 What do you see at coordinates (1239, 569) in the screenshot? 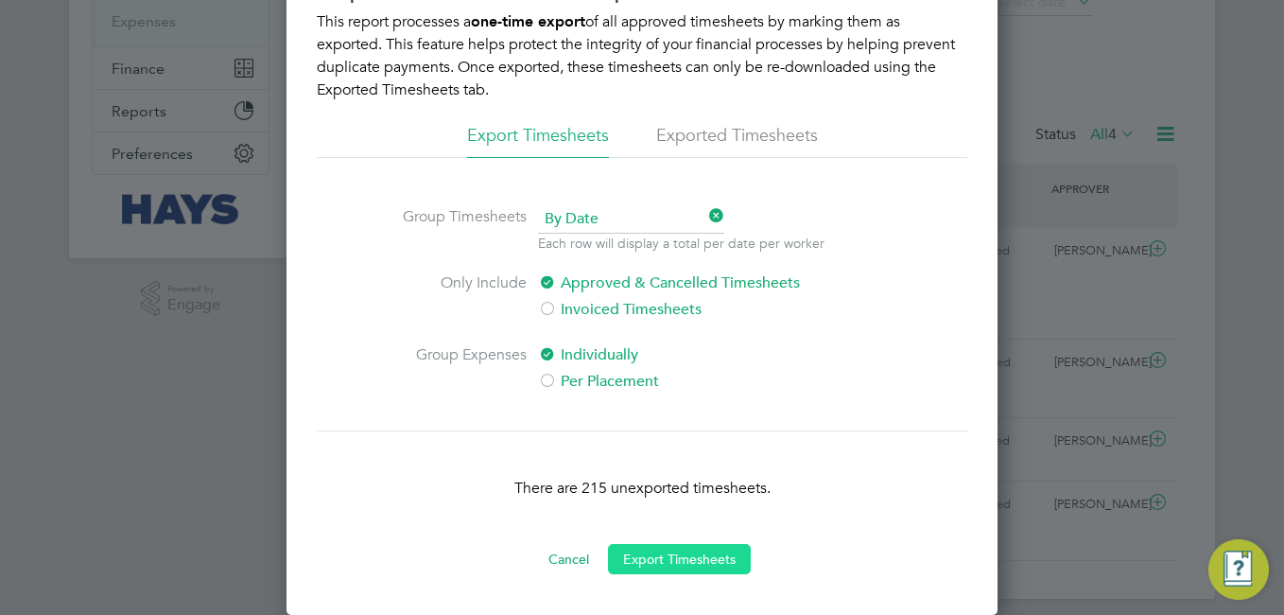
I see `button: Engage Resource Center` at bounding box center [1239, 569].